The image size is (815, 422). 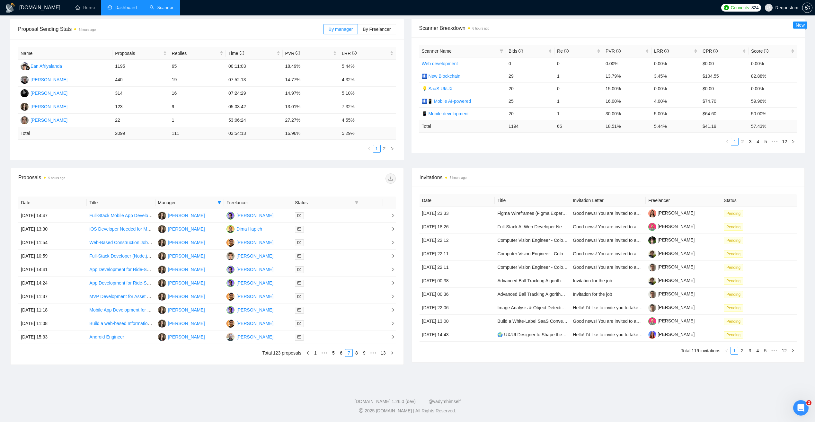 What do you see at coordinates (445, 114) in the screenshot?
I see `a: 📱 Mobile development` at bounding box center [445, 114].